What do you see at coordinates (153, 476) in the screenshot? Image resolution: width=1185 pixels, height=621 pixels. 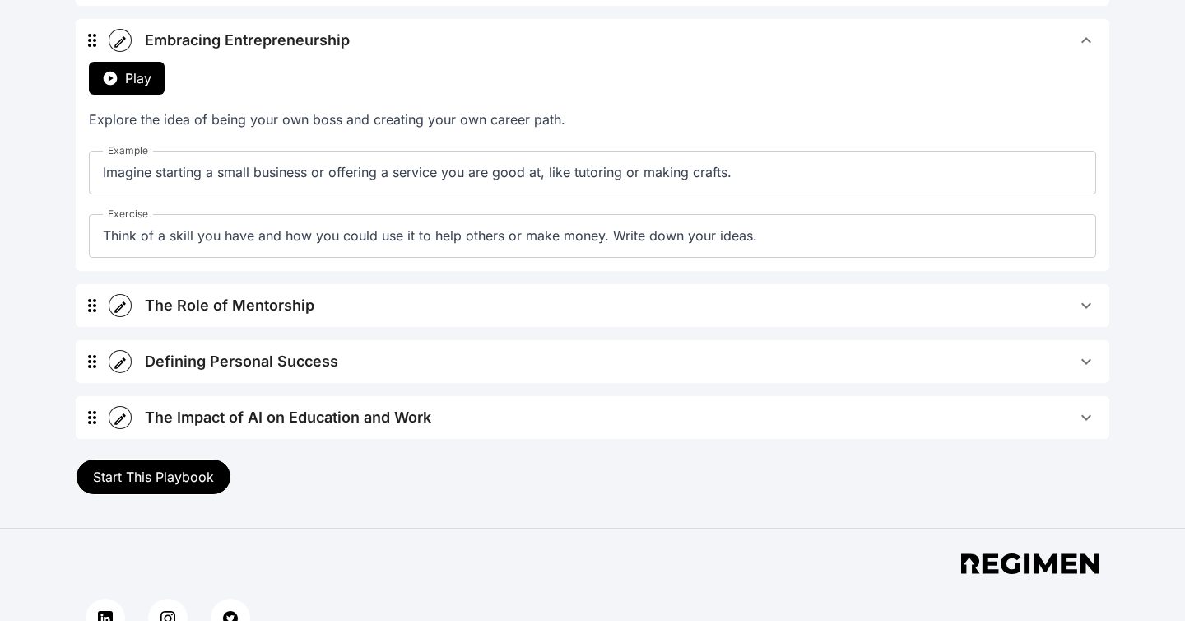 I see `button: Start This Playbook` at bounding box center [153, 476].